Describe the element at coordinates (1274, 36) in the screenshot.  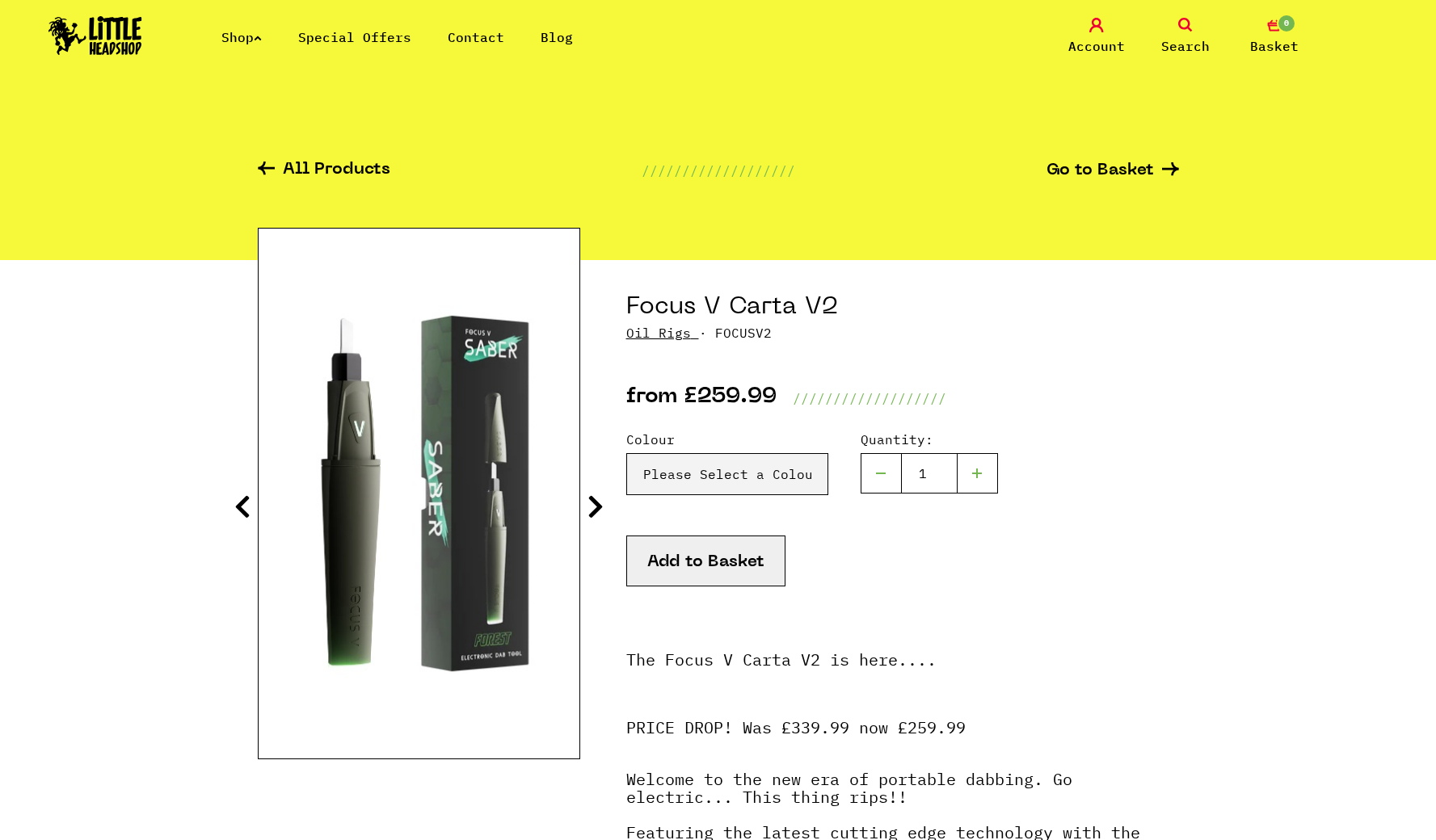
I see `a: 0 Basket` at that location.